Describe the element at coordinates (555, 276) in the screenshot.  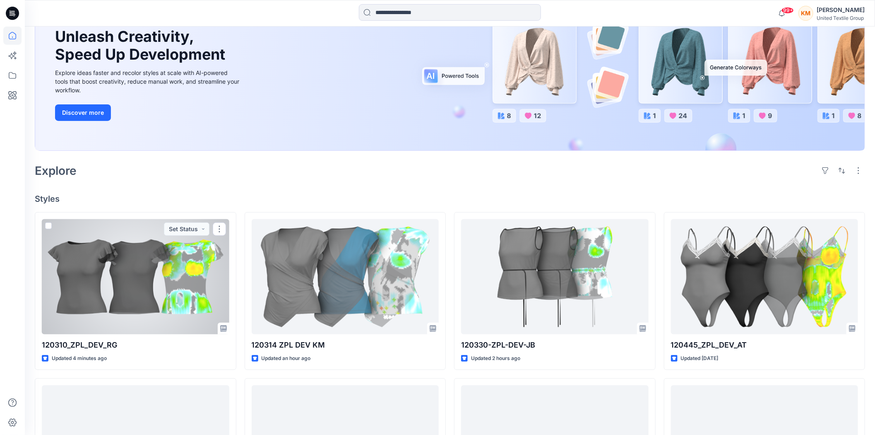
I see `a: 120330-ZPL-DEV-JB` at that location.